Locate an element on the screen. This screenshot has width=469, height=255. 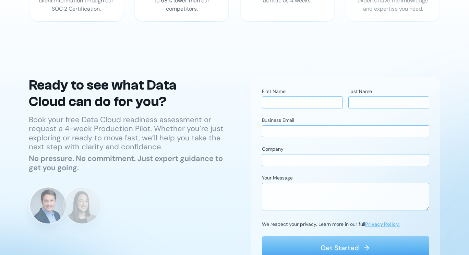
span: No pressure. No commitment. Just expert guidance to get you going. is located at coordinates (126, 163).